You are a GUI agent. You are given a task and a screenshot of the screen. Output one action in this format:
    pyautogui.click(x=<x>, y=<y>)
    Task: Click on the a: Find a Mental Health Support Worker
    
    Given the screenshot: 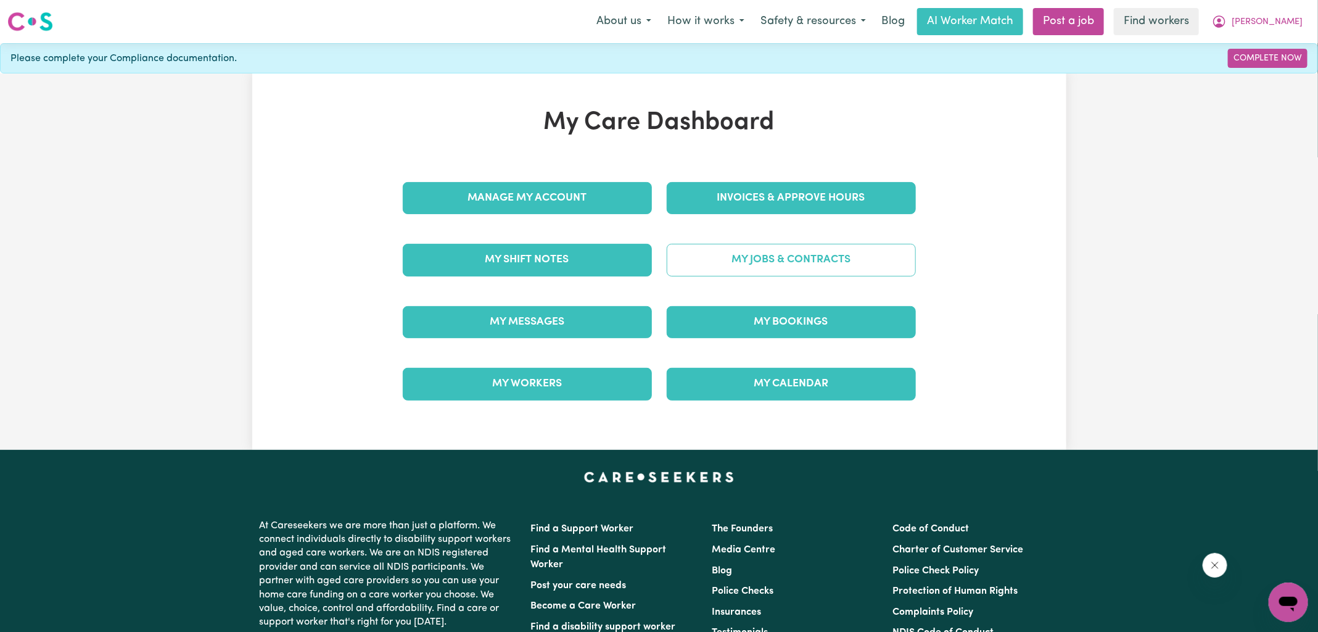 What is the action you would take?
    pyautogui.click(x=599, y=557)
    